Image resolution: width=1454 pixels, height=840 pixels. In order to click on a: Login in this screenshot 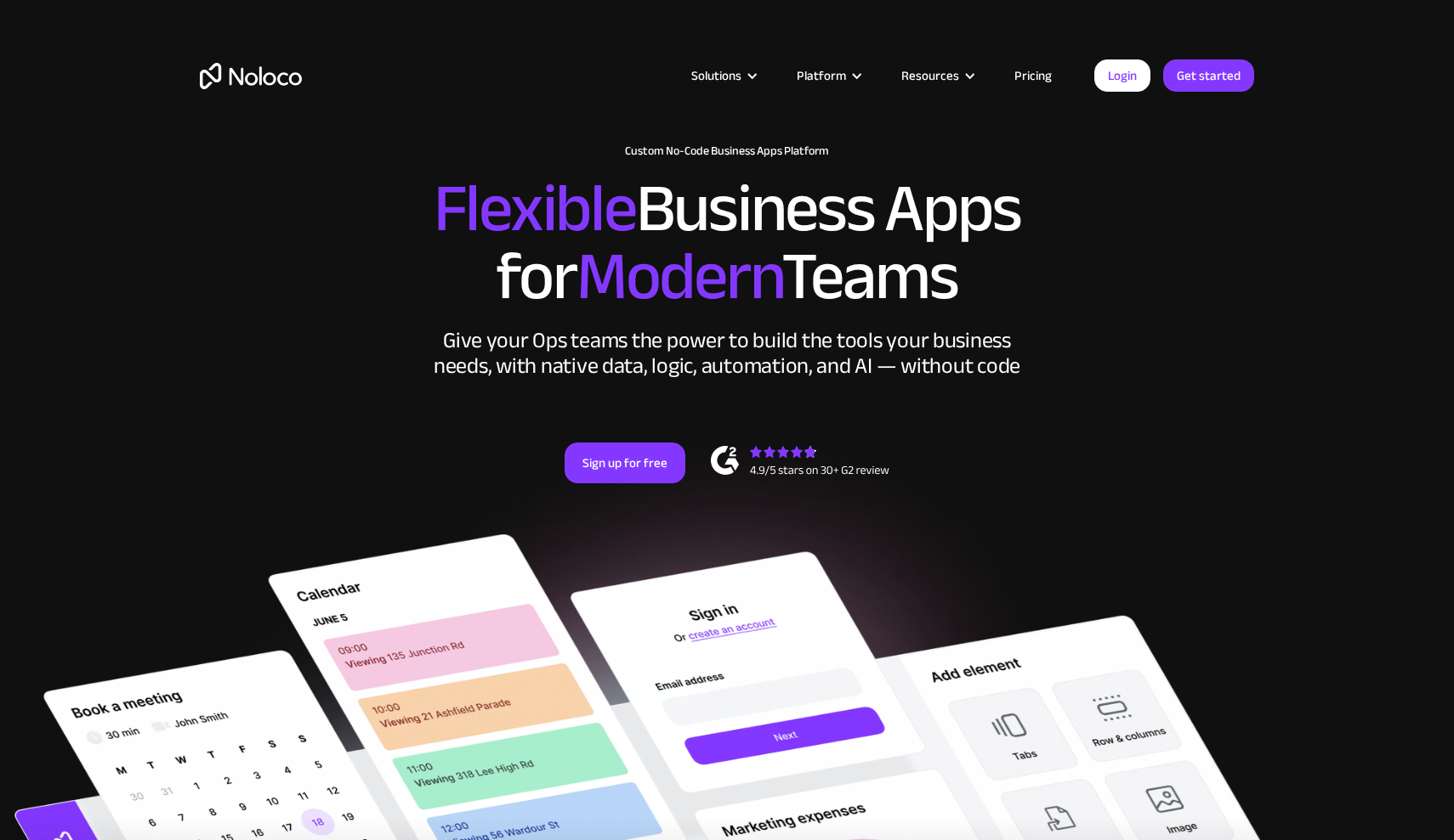, I will do `click(1122, 76)`.